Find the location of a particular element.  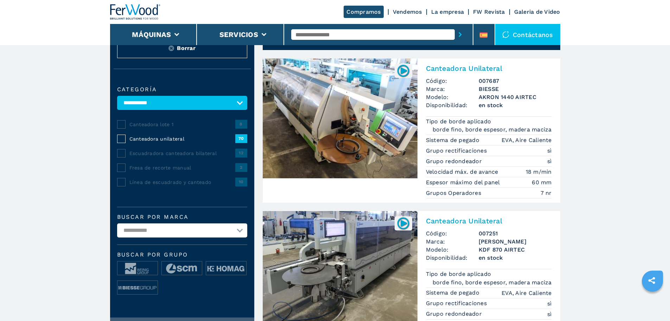

span: Escuadradora canteadora bilateral is located at coordinates (182, 153).